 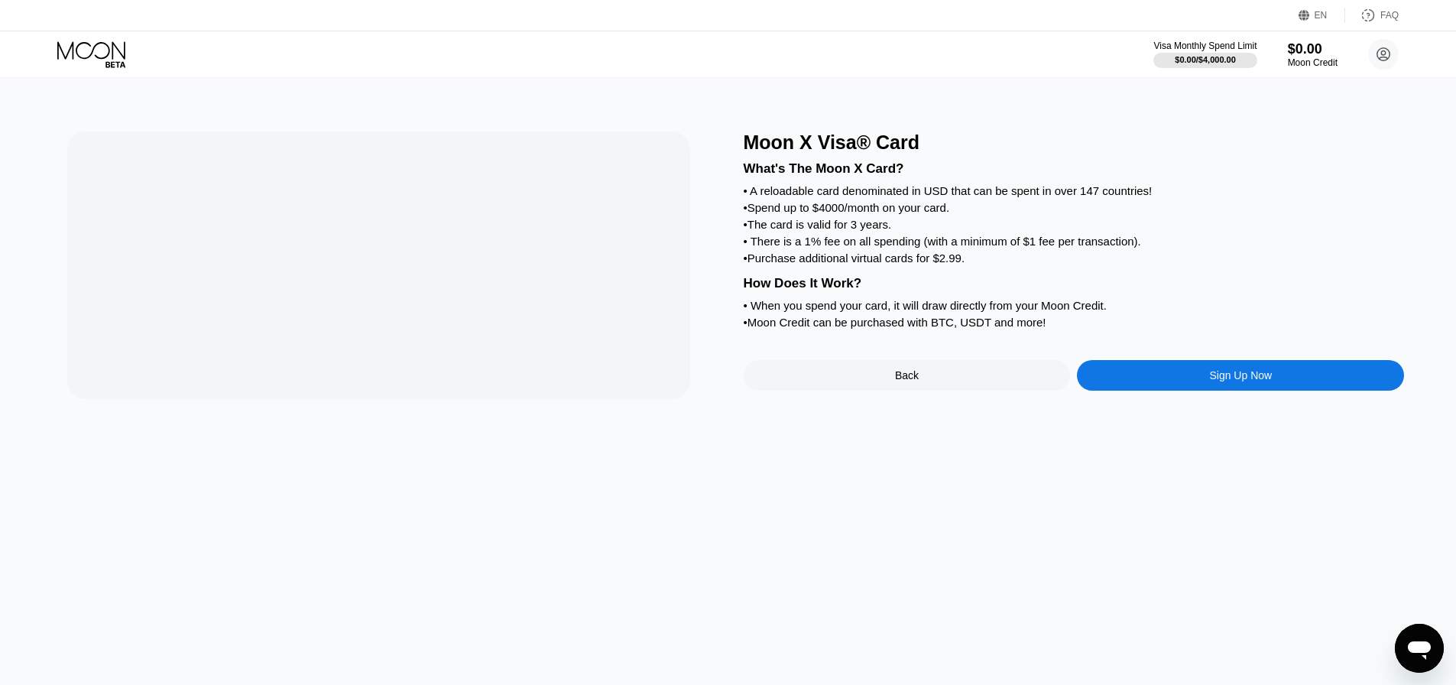 I want to click on div: $0.00 / $4,000.00, so click(x=1206, y=60).